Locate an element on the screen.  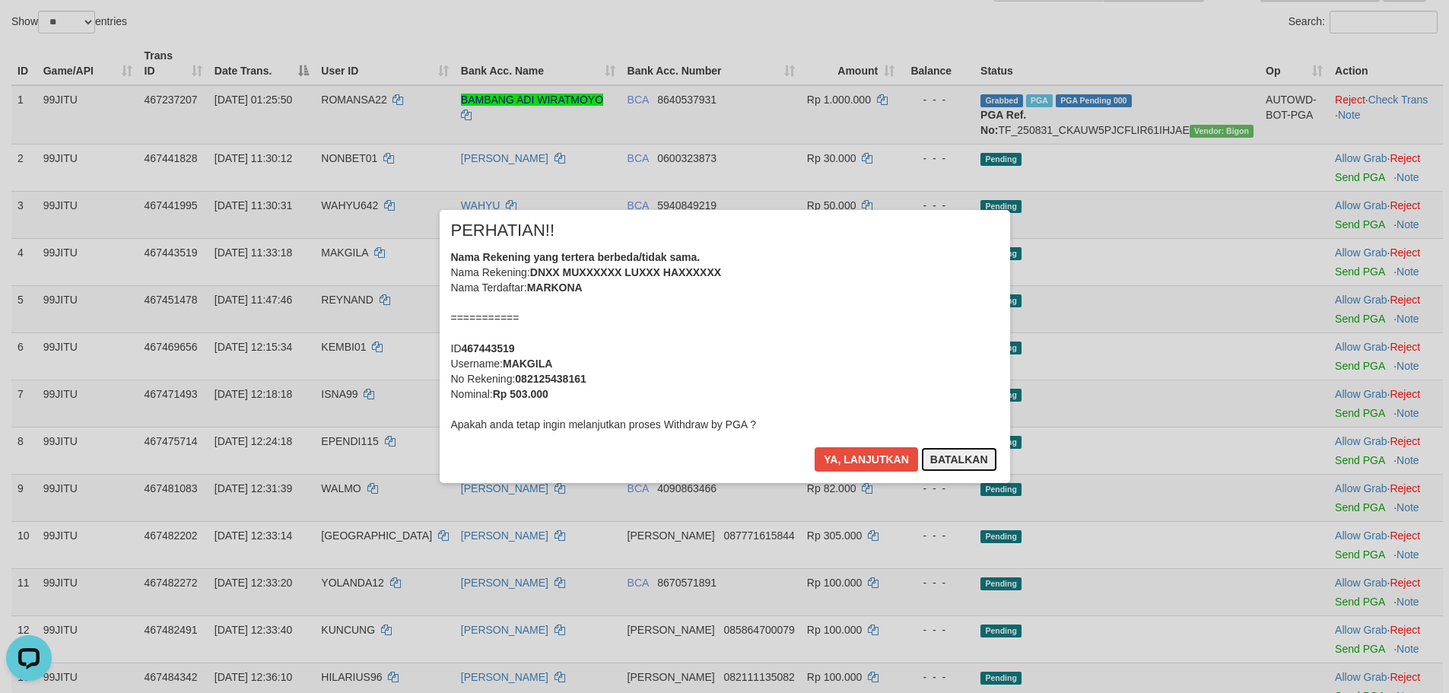
span: PERHATIAN!! is located at coordinates (503, 230).